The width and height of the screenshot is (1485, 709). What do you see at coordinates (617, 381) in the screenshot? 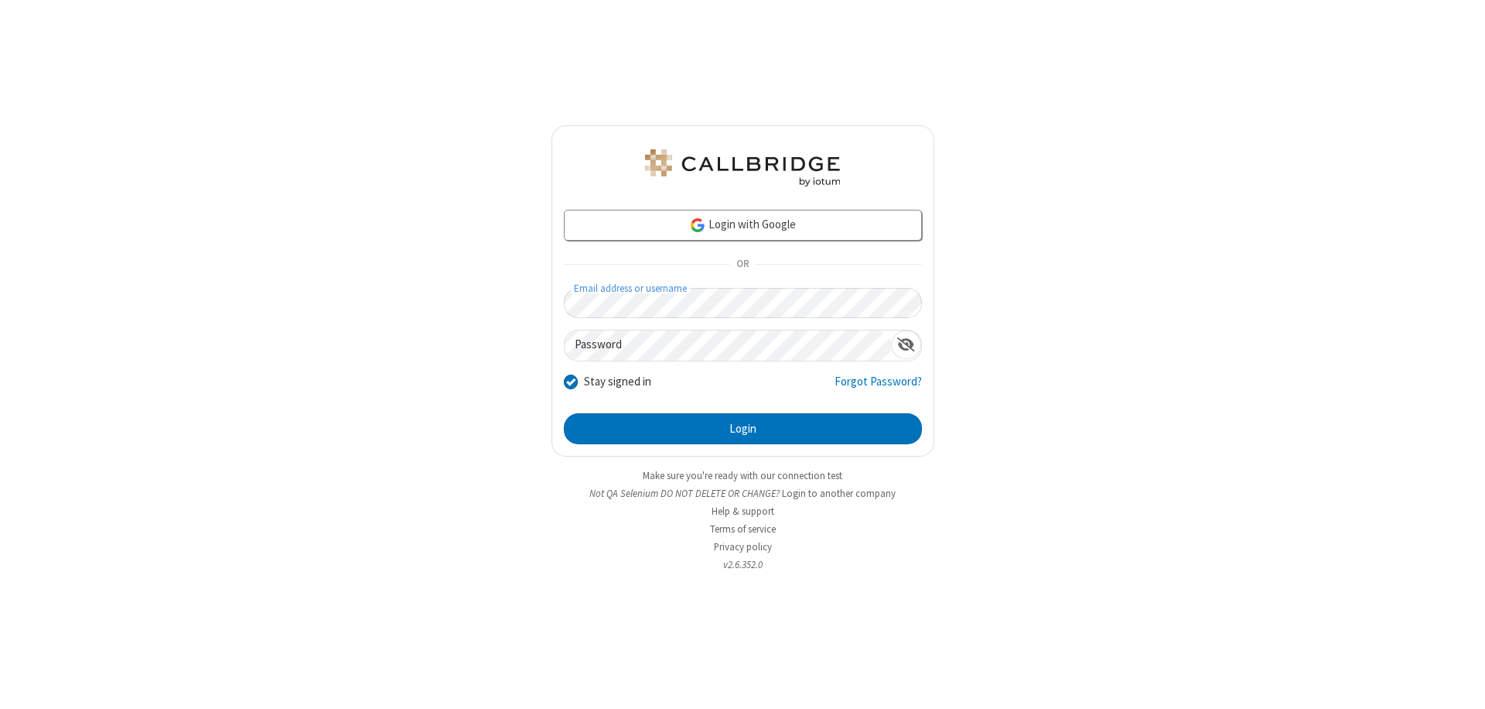
I see `label: Stay signed in` at bounding box center [617, 381].